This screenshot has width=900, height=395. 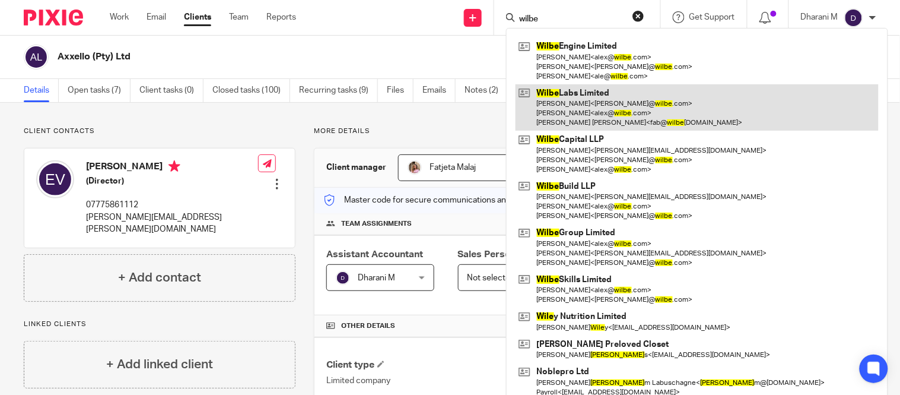 I want to click on img: Pixie, so click(x=53, y=17).